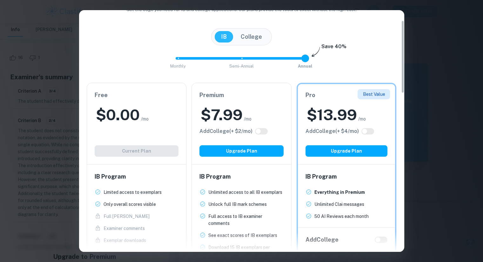 Image resolution: width=483 pixels, height=262 pixels. What do you see at coordinates (132, 192) in the screenshot?
I see `p: Limited access to exemplars` at bounding box center [132, 192].